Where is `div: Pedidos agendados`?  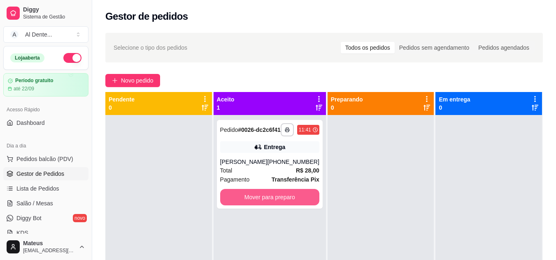
div: Pedidos agendados is located at coordinates (503, 48).